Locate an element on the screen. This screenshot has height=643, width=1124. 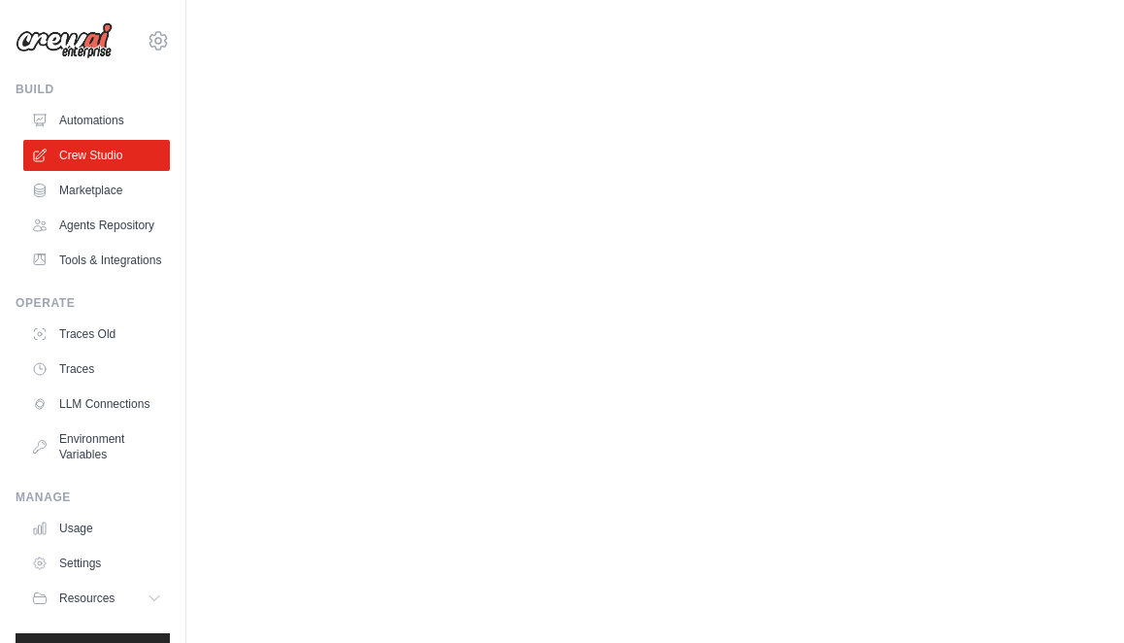
a: LLM Connections is located at coordinates (96, 404).